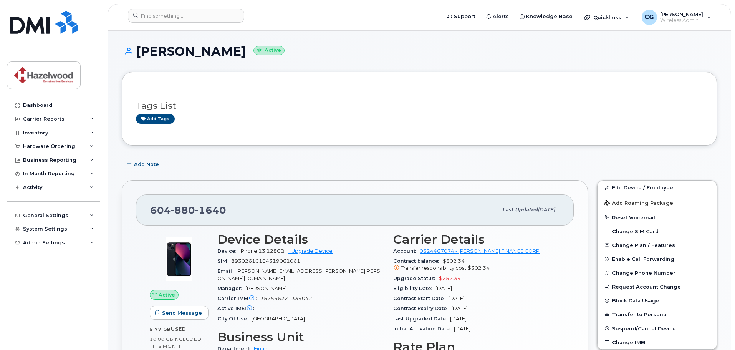  I want to click on span: Carrier IMEI, so click(239, 298).